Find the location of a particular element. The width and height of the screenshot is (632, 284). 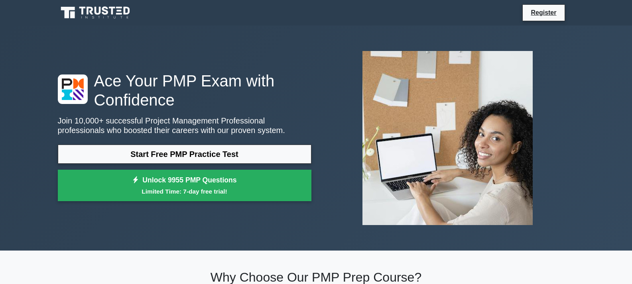

small: Limited Time: 7-day free trial! is located at coordinates (185, 192).